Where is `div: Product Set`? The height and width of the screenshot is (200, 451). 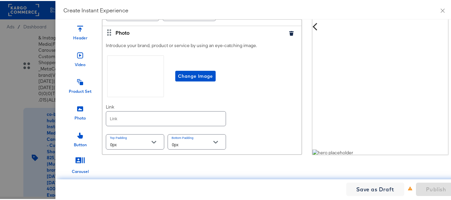
div: Product Set is located at coordinates (80, 90).